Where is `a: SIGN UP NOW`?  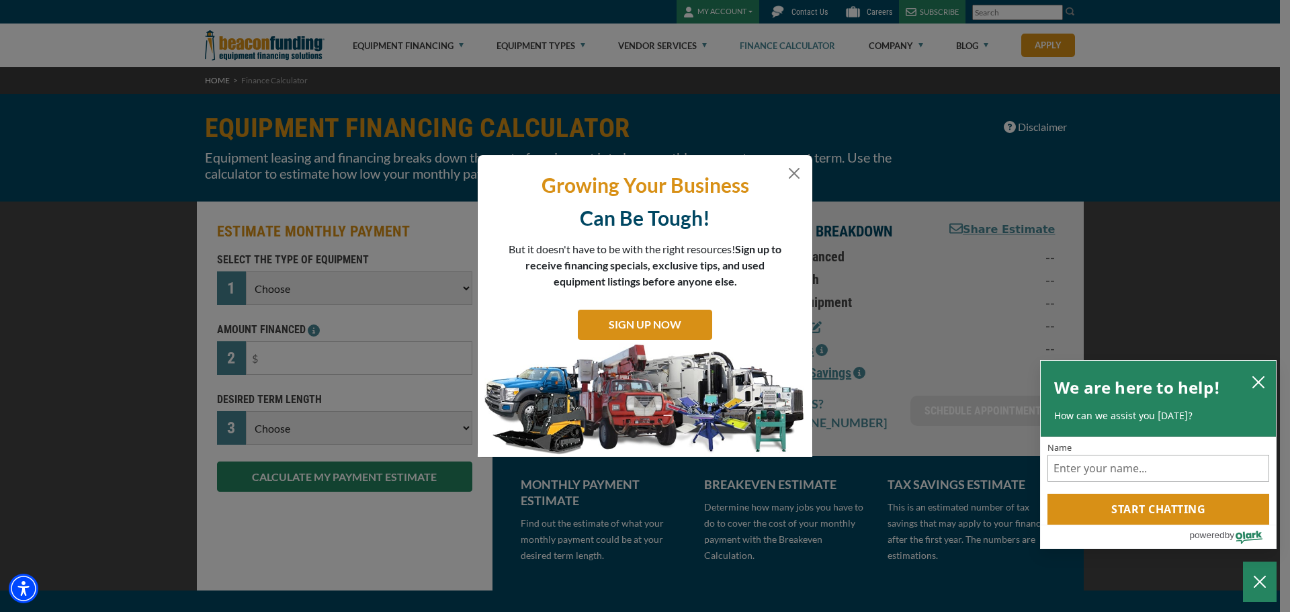
a: SIGN UP NOW is located at coordinates (645, 324).